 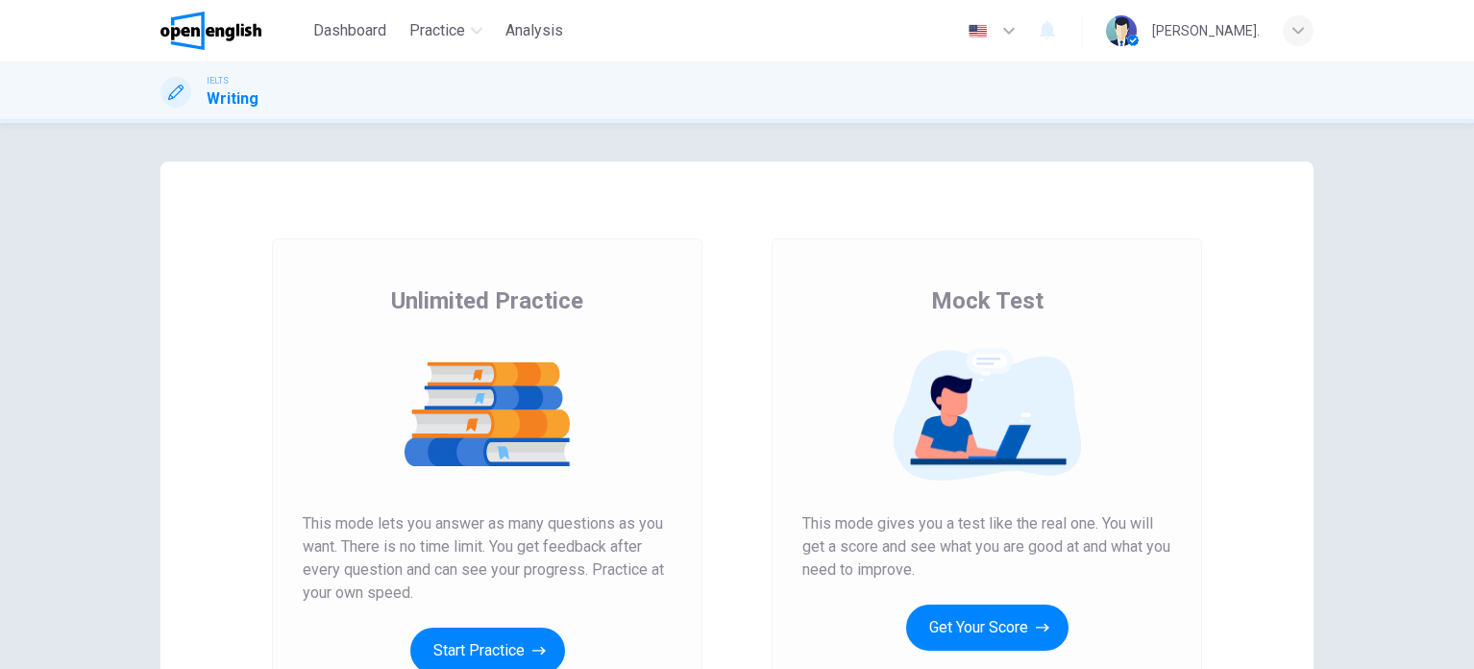 What do you see at coordinates (487, 558) in the screenshot?
I see `span: This mode lets you answer as many questions as you want. There is no time limit. You get feedback...` at bounding box center [487, 558].